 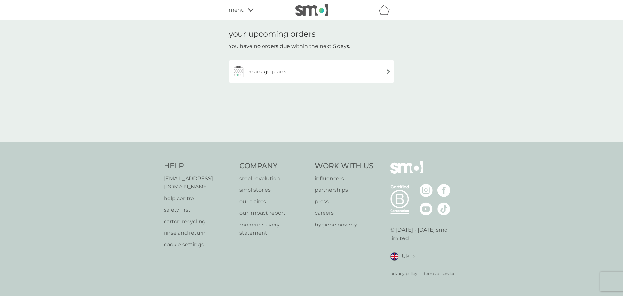 I want to click on p: modern slavery statement, so click(x=274, y=229).